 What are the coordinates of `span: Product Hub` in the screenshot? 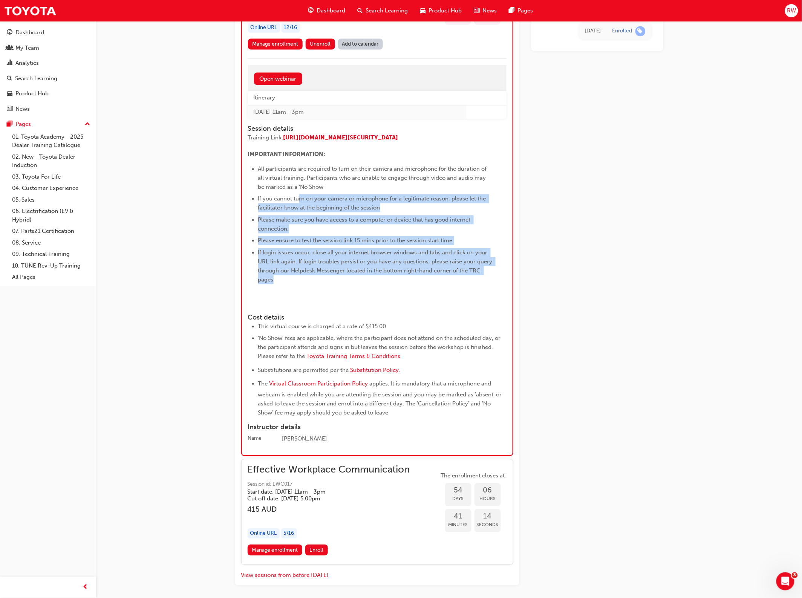 It's located at (445, 11).